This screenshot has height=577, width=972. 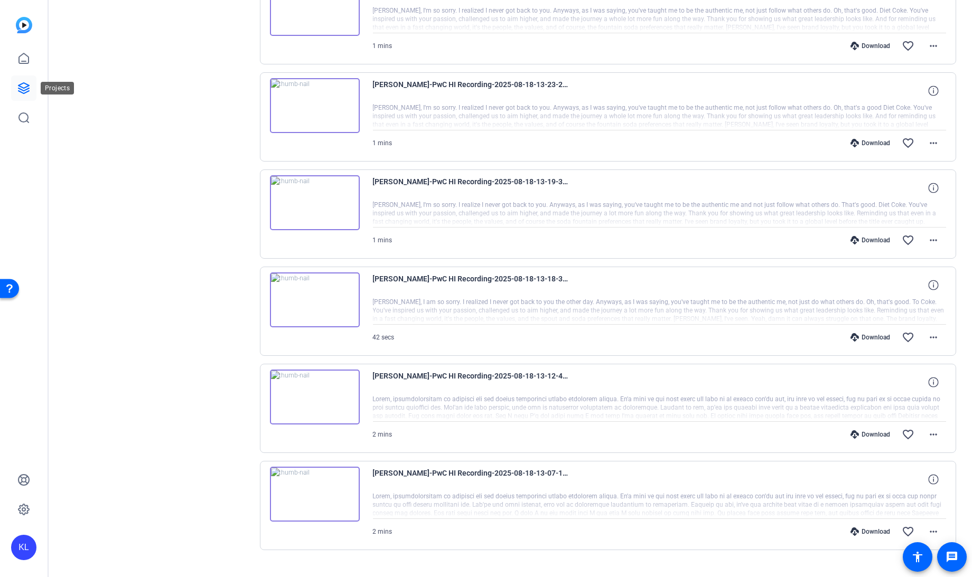 I want to click on div: KL, so click(x=24, y=548).